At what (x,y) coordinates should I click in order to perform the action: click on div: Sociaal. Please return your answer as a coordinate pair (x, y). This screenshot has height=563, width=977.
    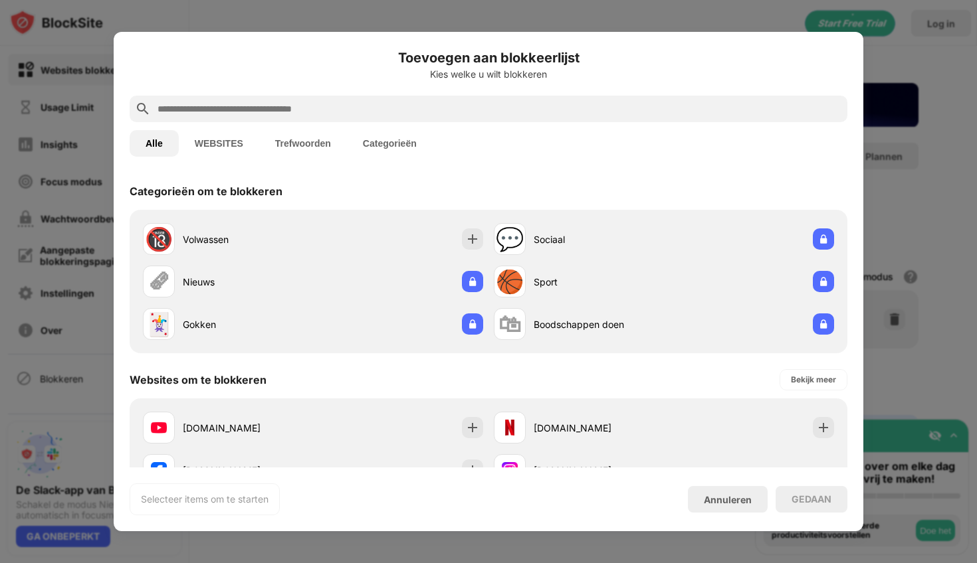
    Looking at the image, I should click on (599, 239).